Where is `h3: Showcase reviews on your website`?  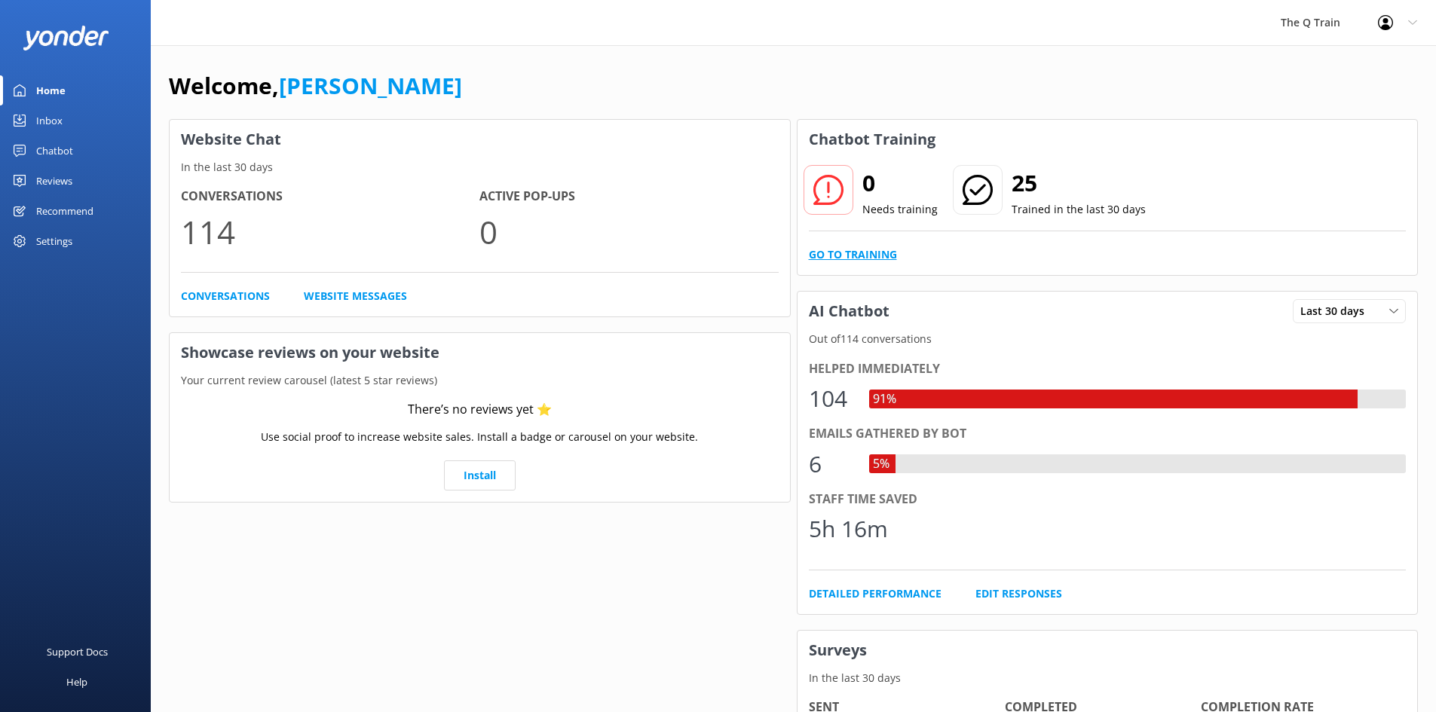 h3: Showcase reviews on your website is located at coordinates (479, 353).